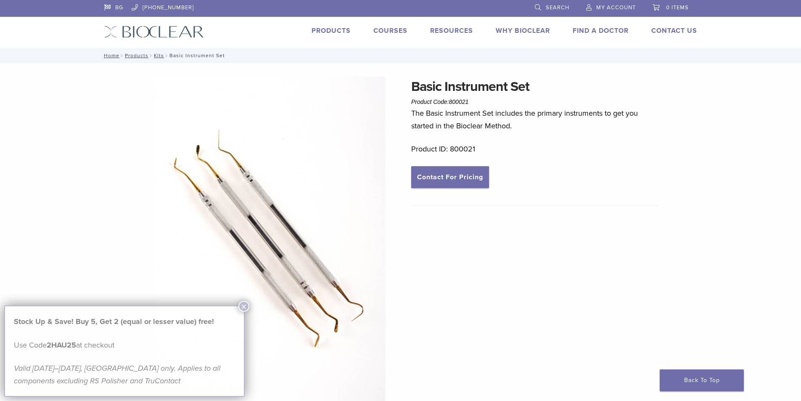 The image size is (801, 401). I want to click on button: Close, so click(244, 306).